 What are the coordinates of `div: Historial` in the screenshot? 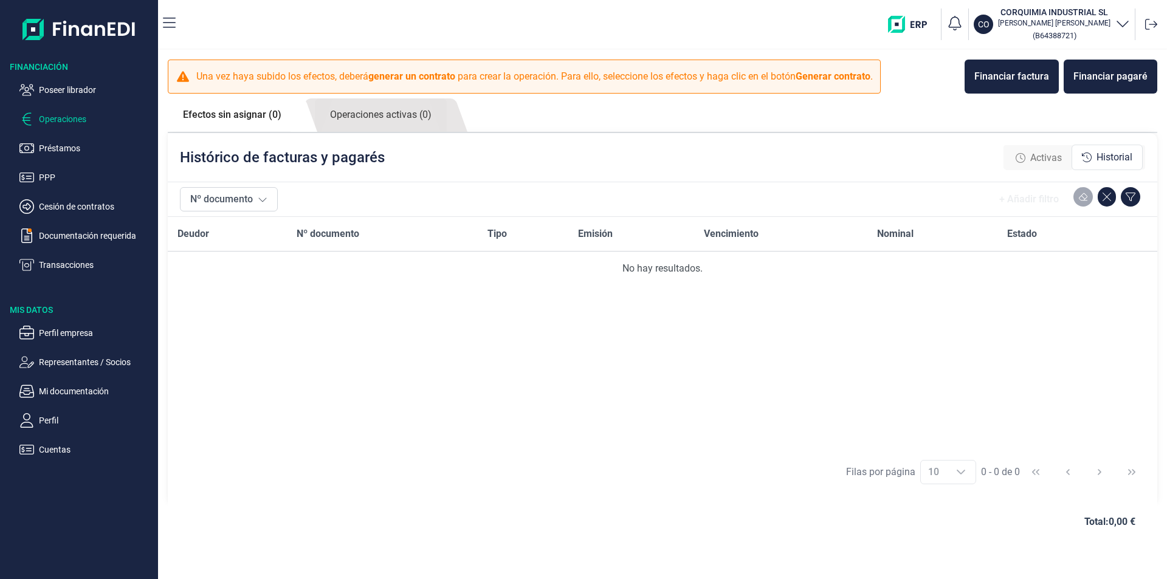 It's located at (1107, 157).